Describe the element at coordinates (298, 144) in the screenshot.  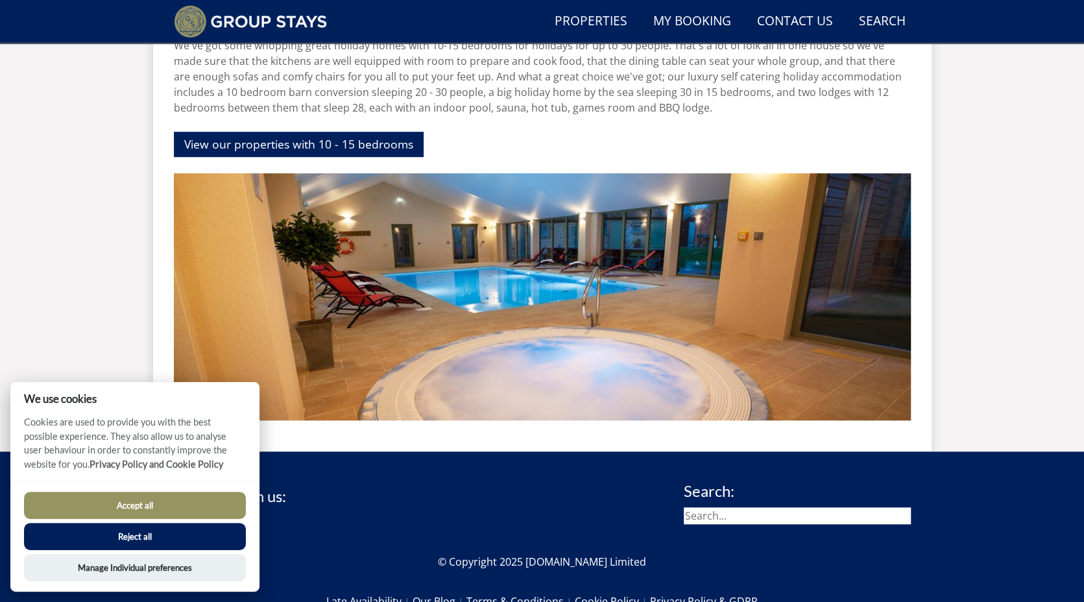
I see `a: View our properties with 10 - 15 bedrooms` at that location.